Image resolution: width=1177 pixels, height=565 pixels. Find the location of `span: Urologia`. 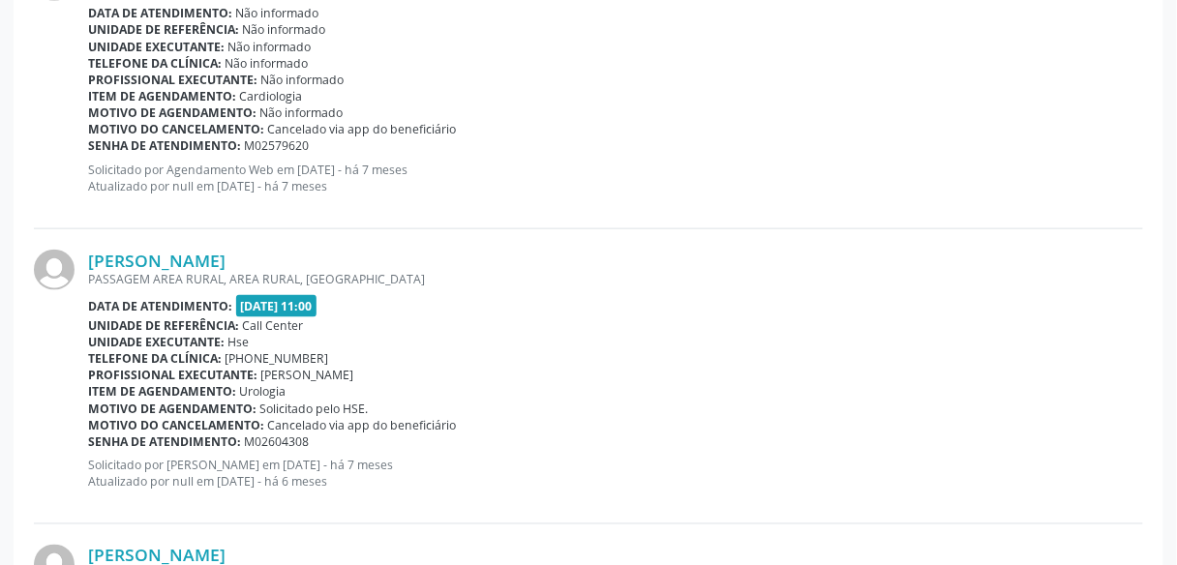

span: Urologia is located at coordinates (263, 391).